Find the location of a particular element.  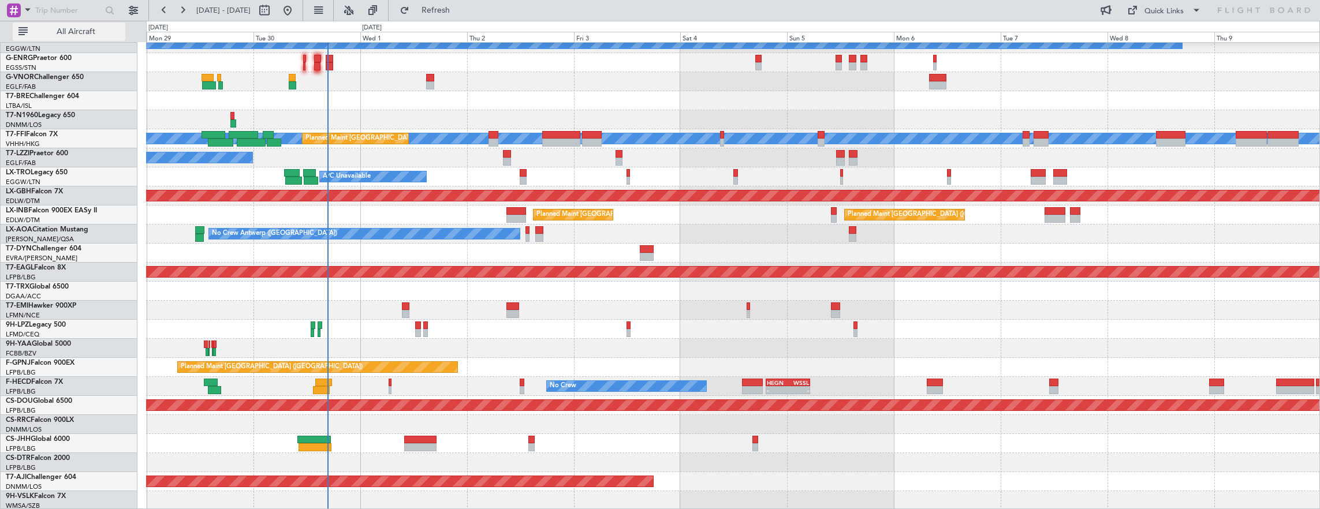

a: 9H-LPZLegacy 500 is located at coordinates (36, 325).